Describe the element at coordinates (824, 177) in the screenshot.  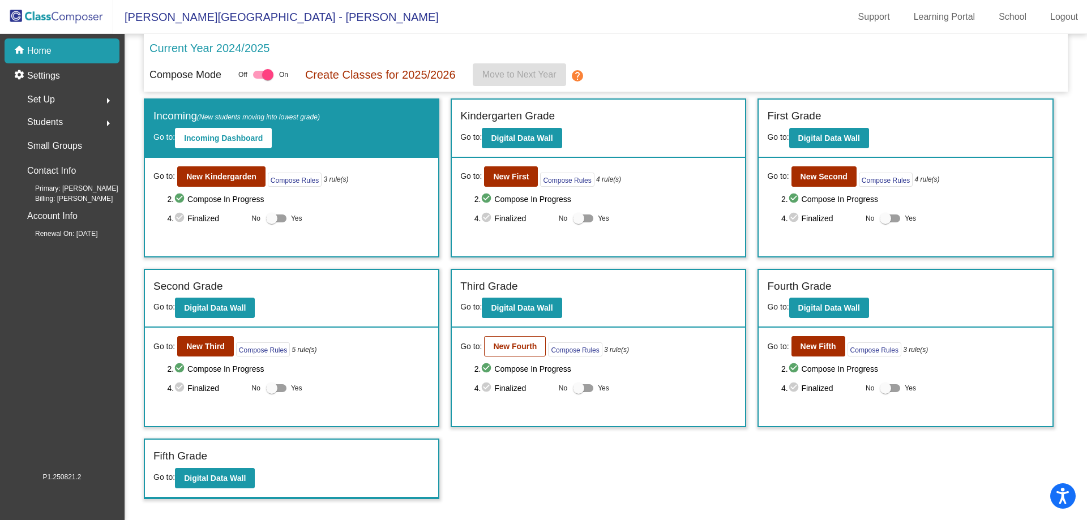
I see `button: New Second` at that location.